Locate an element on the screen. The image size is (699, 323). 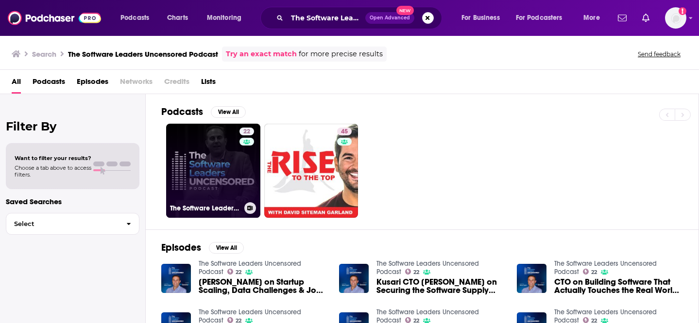
a: Charts is located at coordinates (177, 18).